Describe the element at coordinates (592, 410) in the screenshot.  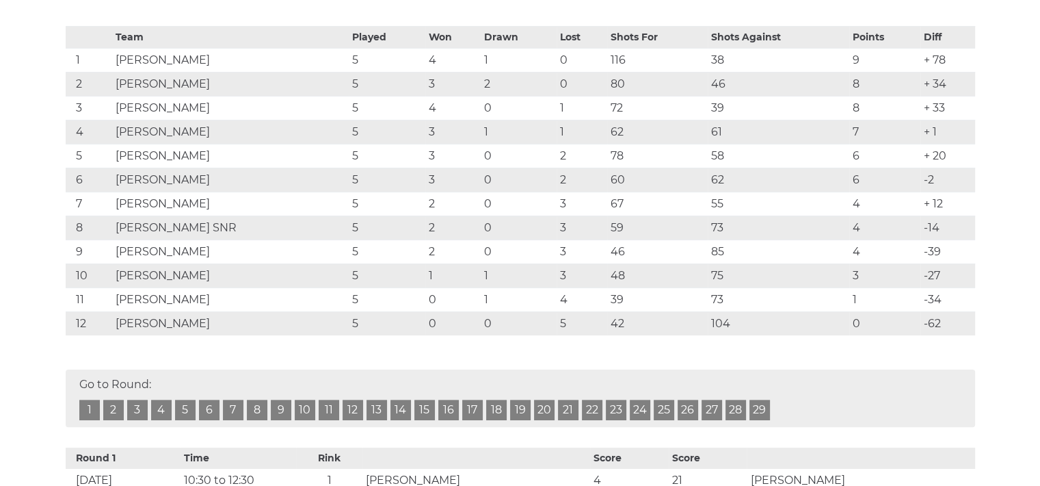
I see `a: 22` at that location.